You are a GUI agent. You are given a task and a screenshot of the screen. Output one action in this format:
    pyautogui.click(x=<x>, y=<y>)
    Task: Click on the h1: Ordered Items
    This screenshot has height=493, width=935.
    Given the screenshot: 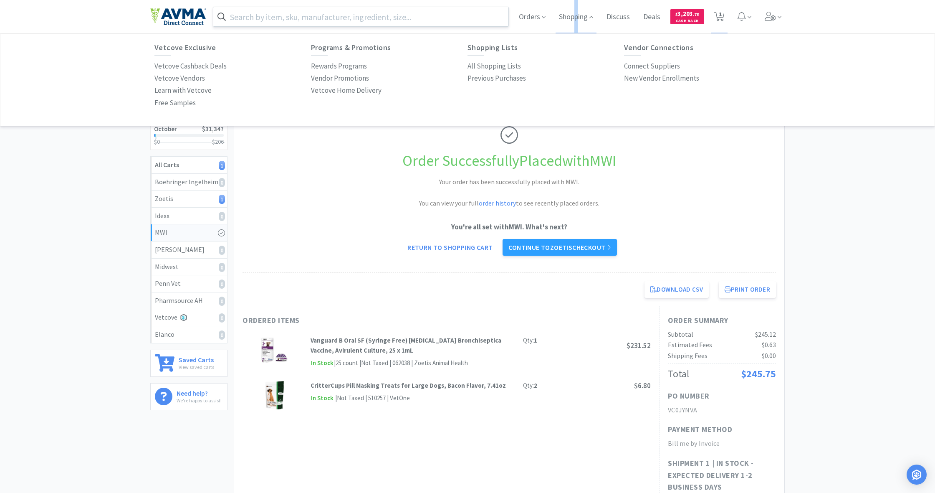 What is the action you would take?
    pyautogui.click(x=368, y=320)
    